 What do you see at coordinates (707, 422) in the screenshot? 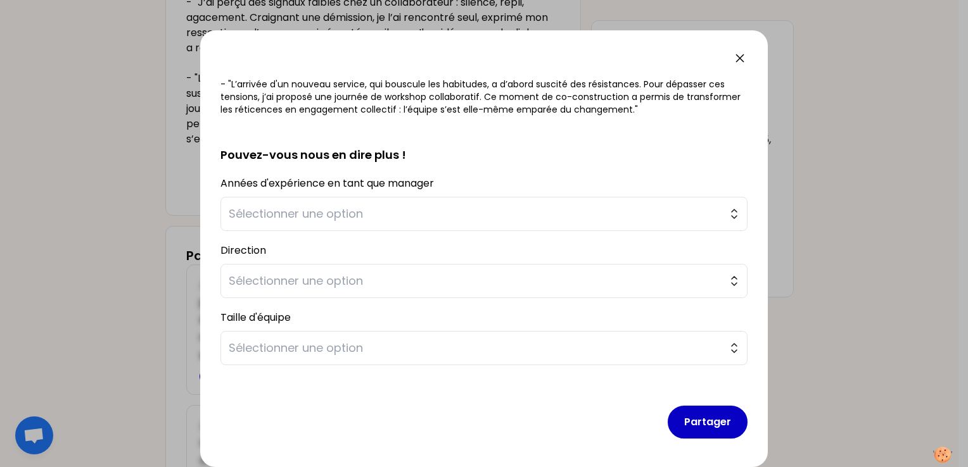
I see `button: Partager` at bounding box center [707, 422].